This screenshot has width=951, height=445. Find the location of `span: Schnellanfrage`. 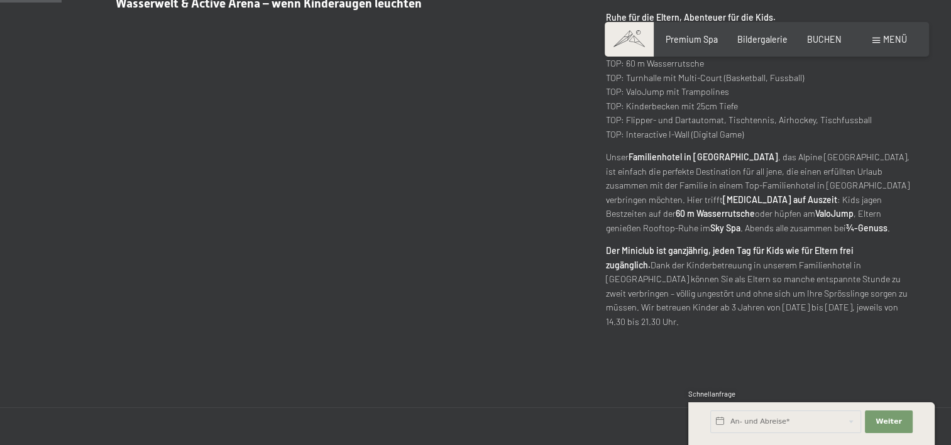

span: Schnellanfrage is located at coordinates (711, 393).